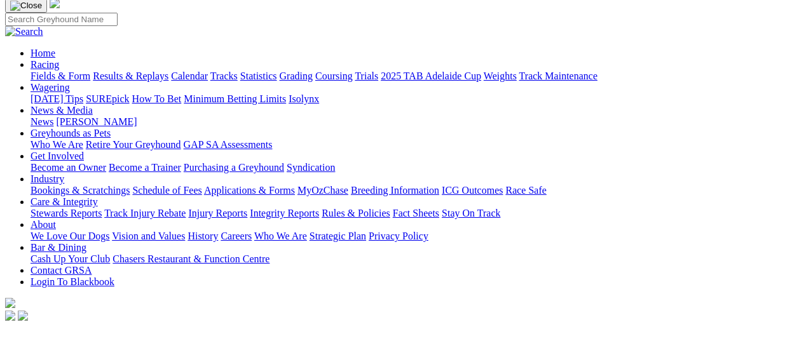 This screenshot has width=804, height=362. I want to click on img: Search, so click(24, 32).